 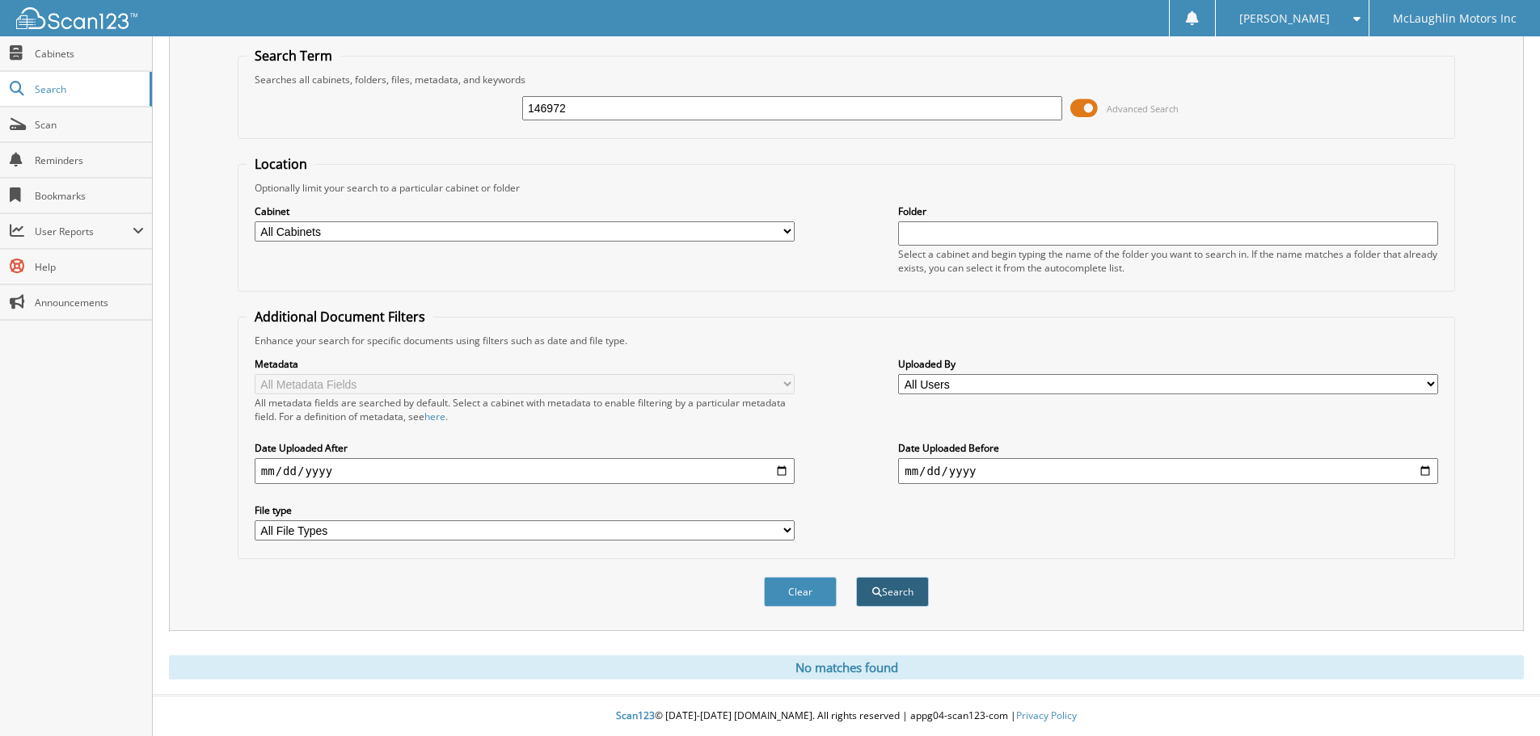 What do you see at coordinates (525, 471) in the screenshot?
I see `input: start` at bounding box center [525, 471].